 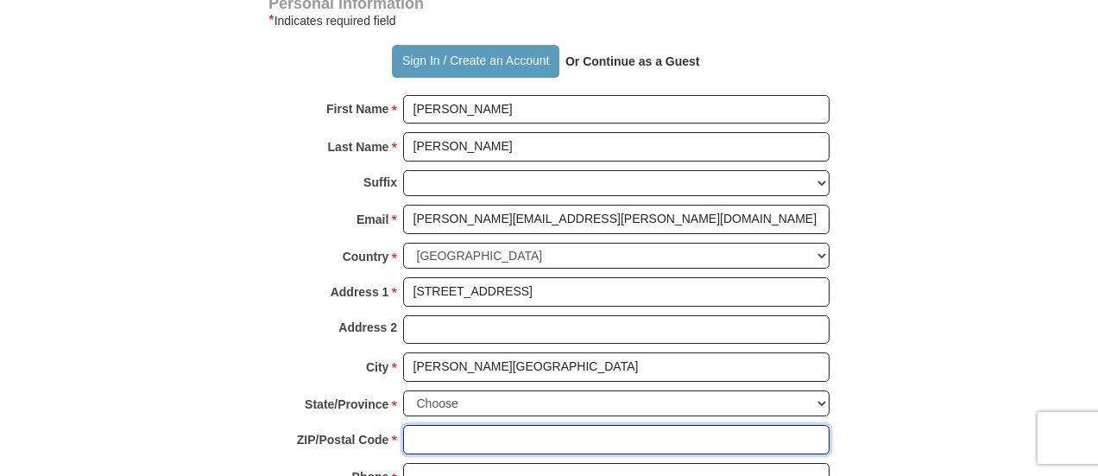 What do you see at coordinates (377, 367) in the screenshot?
I see `strong: City` at bounding box center [377, 367].